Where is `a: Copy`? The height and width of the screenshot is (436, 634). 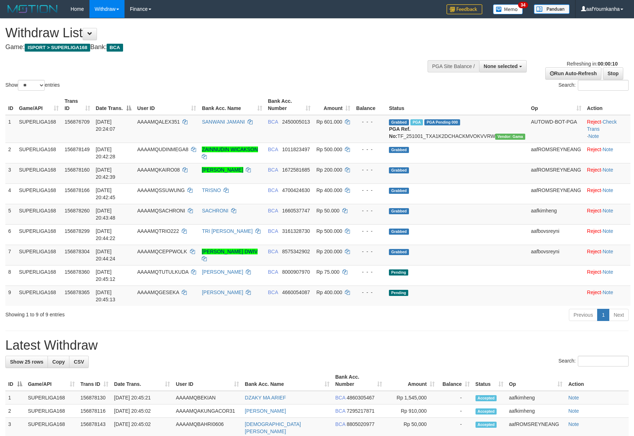 a: Copy is located at coordinates (58, 361).